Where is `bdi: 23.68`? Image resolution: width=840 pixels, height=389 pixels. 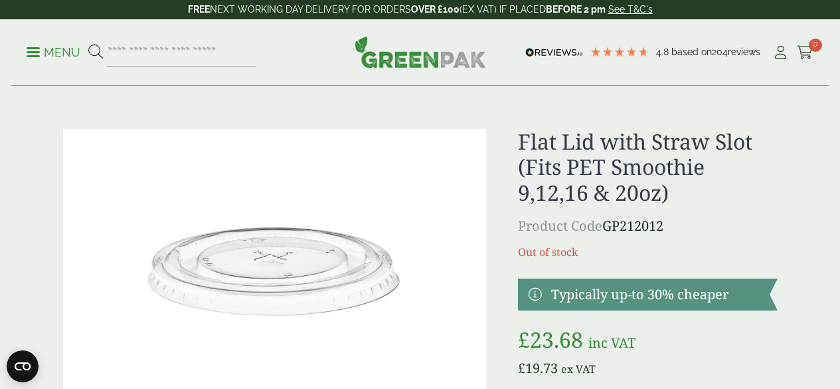
bdi: 23.68 is located at coordinates (551, 339).